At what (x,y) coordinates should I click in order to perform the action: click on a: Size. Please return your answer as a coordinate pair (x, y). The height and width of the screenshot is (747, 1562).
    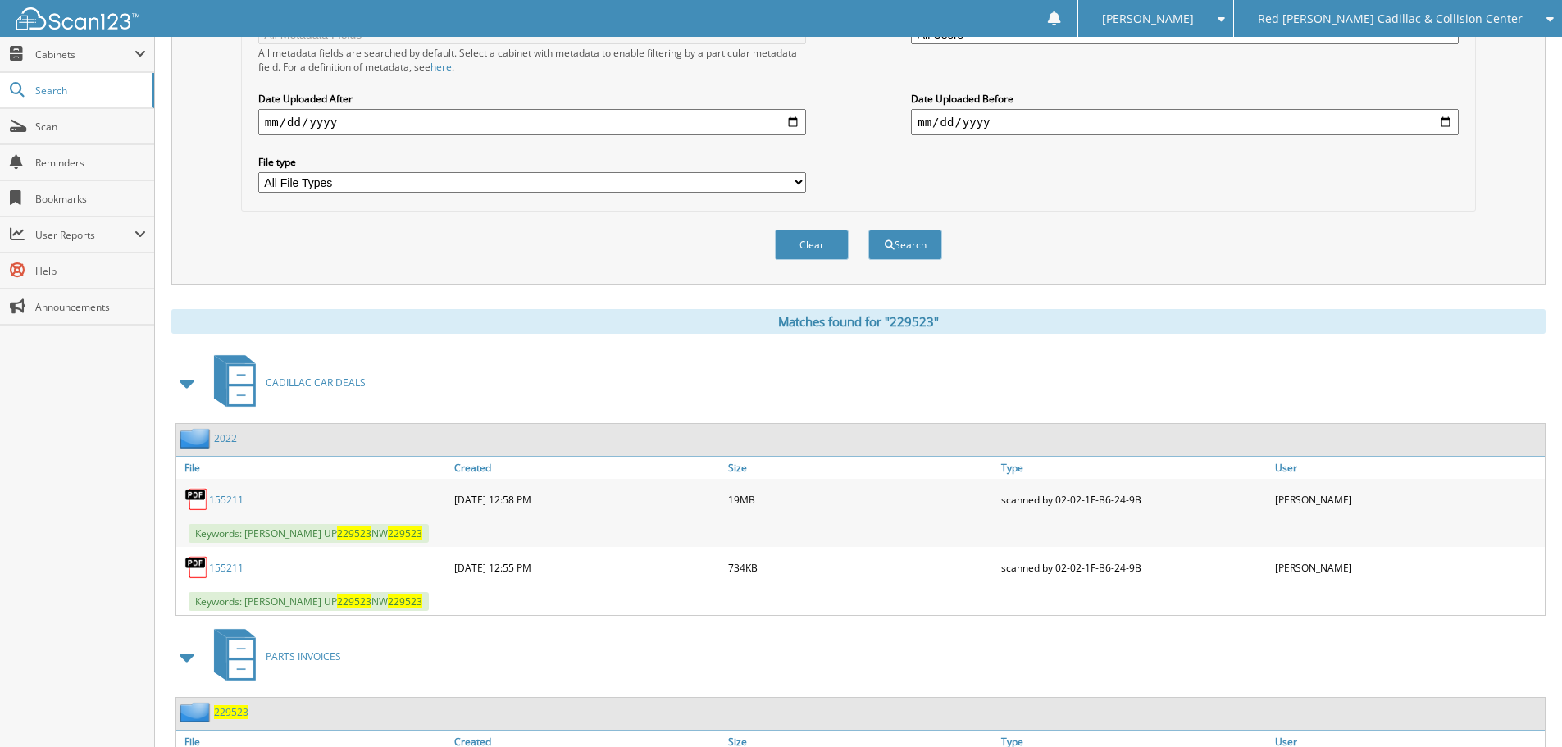
    Looking at the image, I should click on (861, 467).